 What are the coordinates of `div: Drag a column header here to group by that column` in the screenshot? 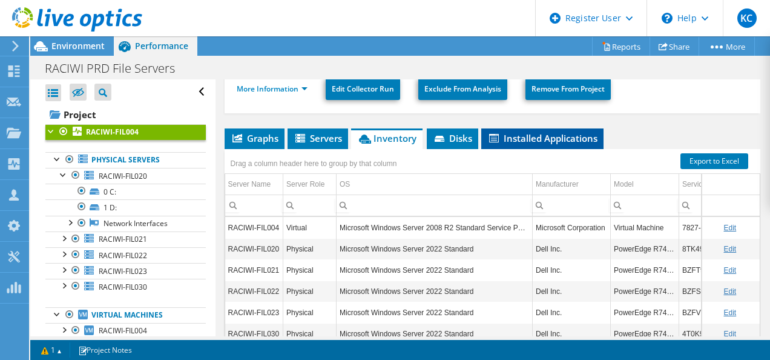 It's located at (314, 163).